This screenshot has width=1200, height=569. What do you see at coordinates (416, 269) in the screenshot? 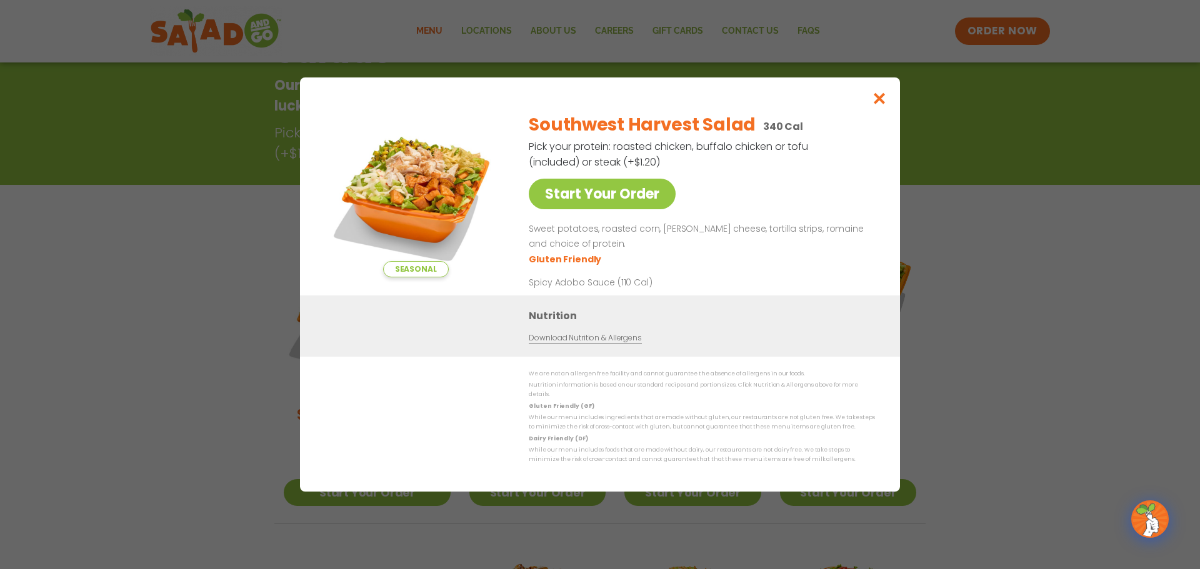
I see `span: Seasonal` at bounding box center [416, 269].